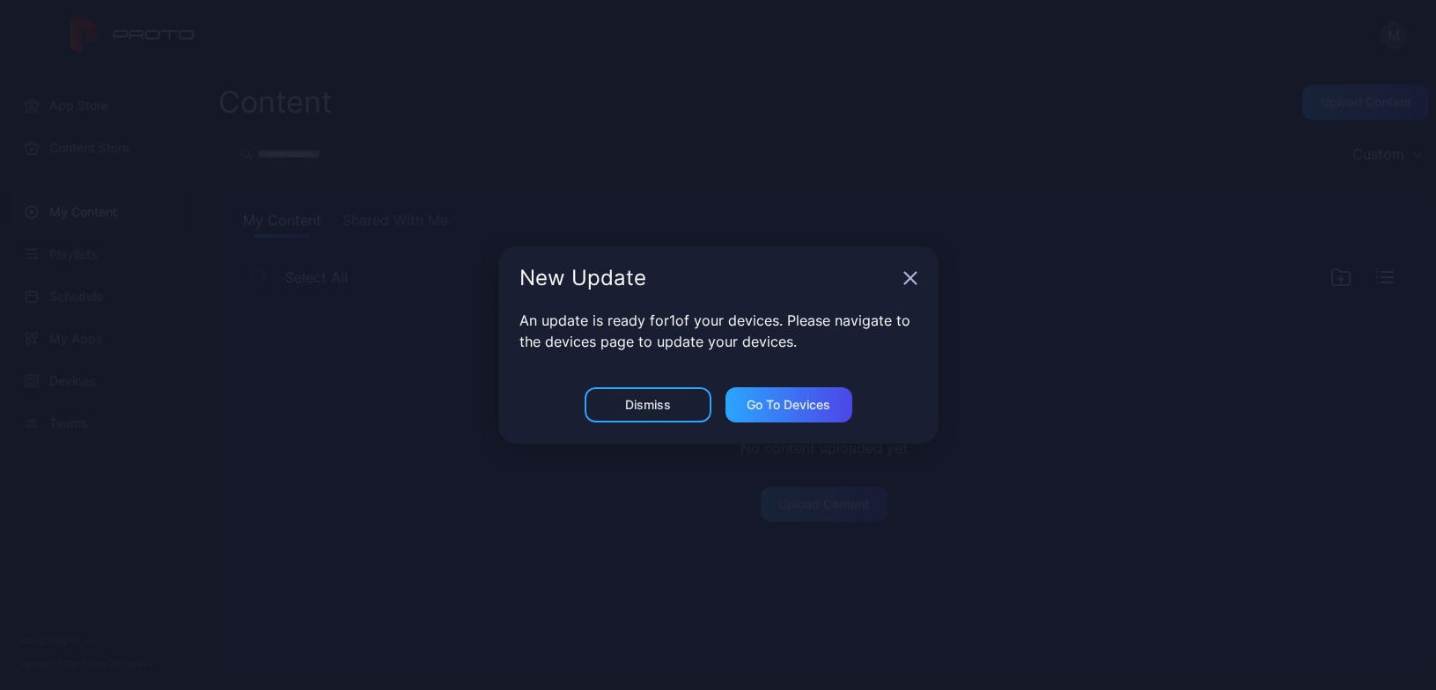 The width and height of the screenshot is (1436, 690). Describe the element at coordinates (648, 405) in the screenshot. I see `button: Dismiss` at that location.